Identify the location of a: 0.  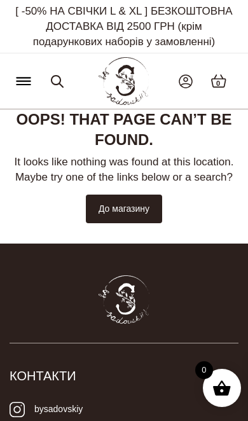
(219, 81).